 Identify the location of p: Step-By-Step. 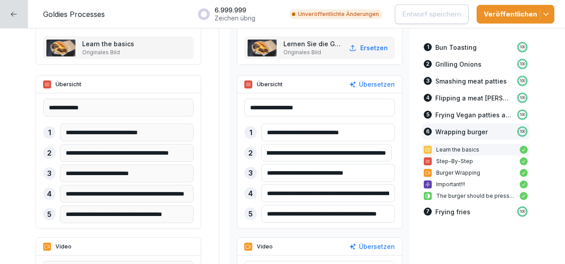
(476, 161).